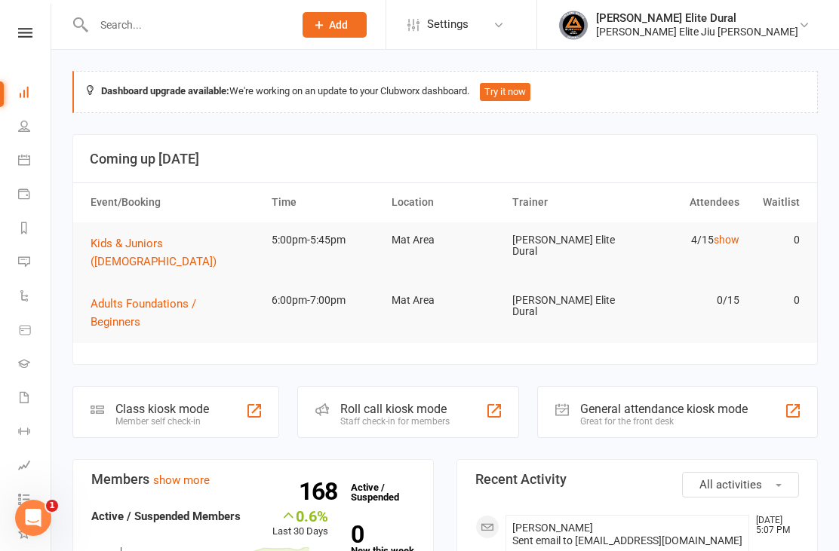 The height and width of the screenshot is (551, 839). I want to click on div: 0.6%, so click(300, 516).